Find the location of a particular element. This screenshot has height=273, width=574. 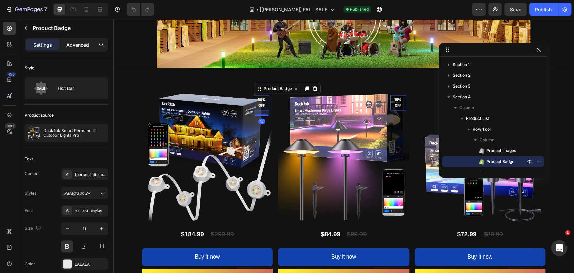

div: Product source is located at coordinates (39, 115).